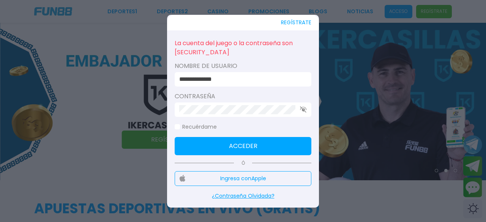 The width and height of the screenshot is (486, 222). Describe the element at coordinates (296, 22) in the screenshot. I see `button: REGÍSTRATE` at that location.